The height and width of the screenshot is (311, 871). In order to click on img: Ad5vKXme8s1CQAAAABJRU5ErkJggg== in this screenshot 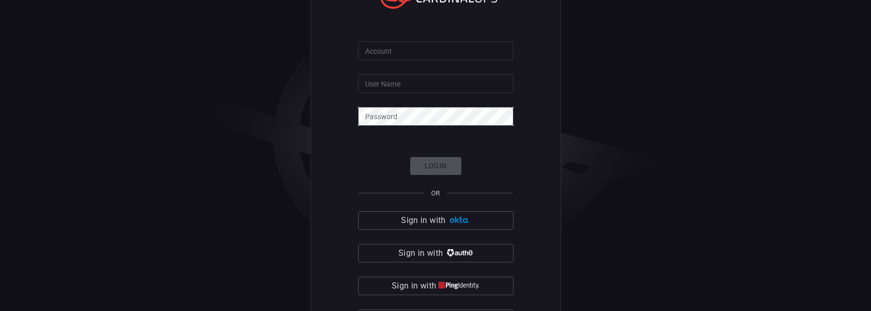, I will do `click(459, 220)`.